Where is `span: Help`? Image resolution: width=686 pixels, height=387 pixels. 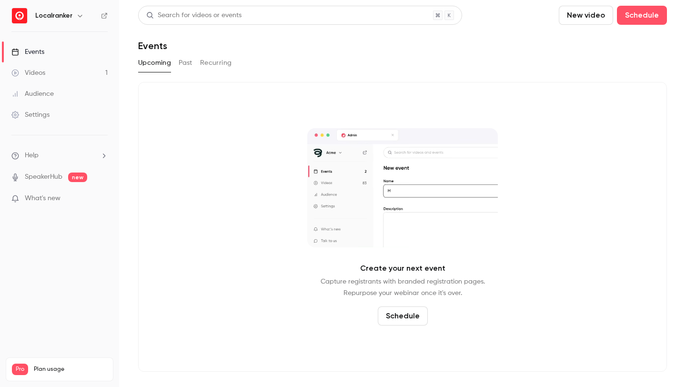 span: Help is located at coordinates (31, 155).